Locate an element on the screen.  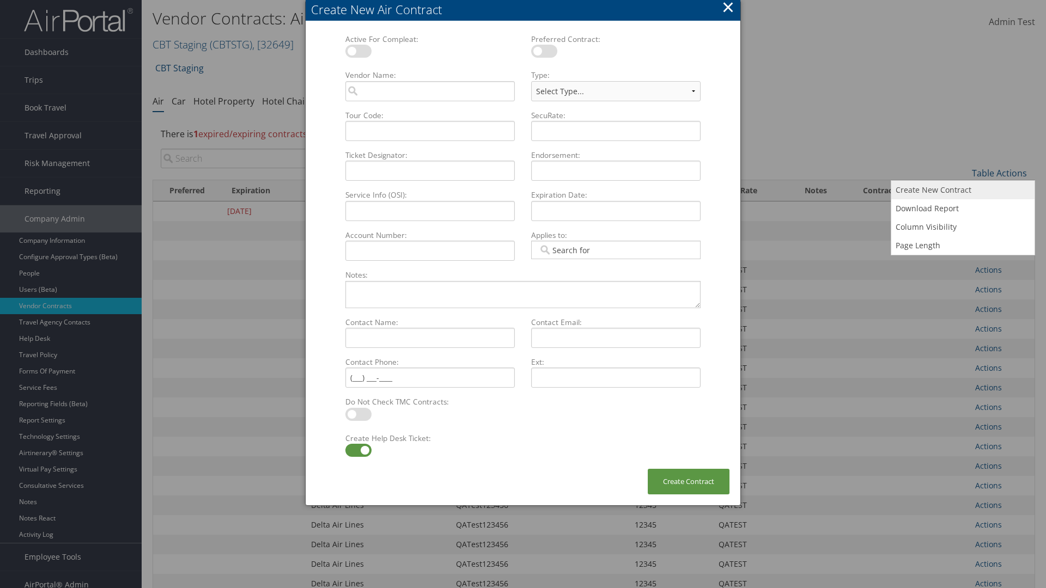
input: Tour Code: is located at coordinates (430, 131).